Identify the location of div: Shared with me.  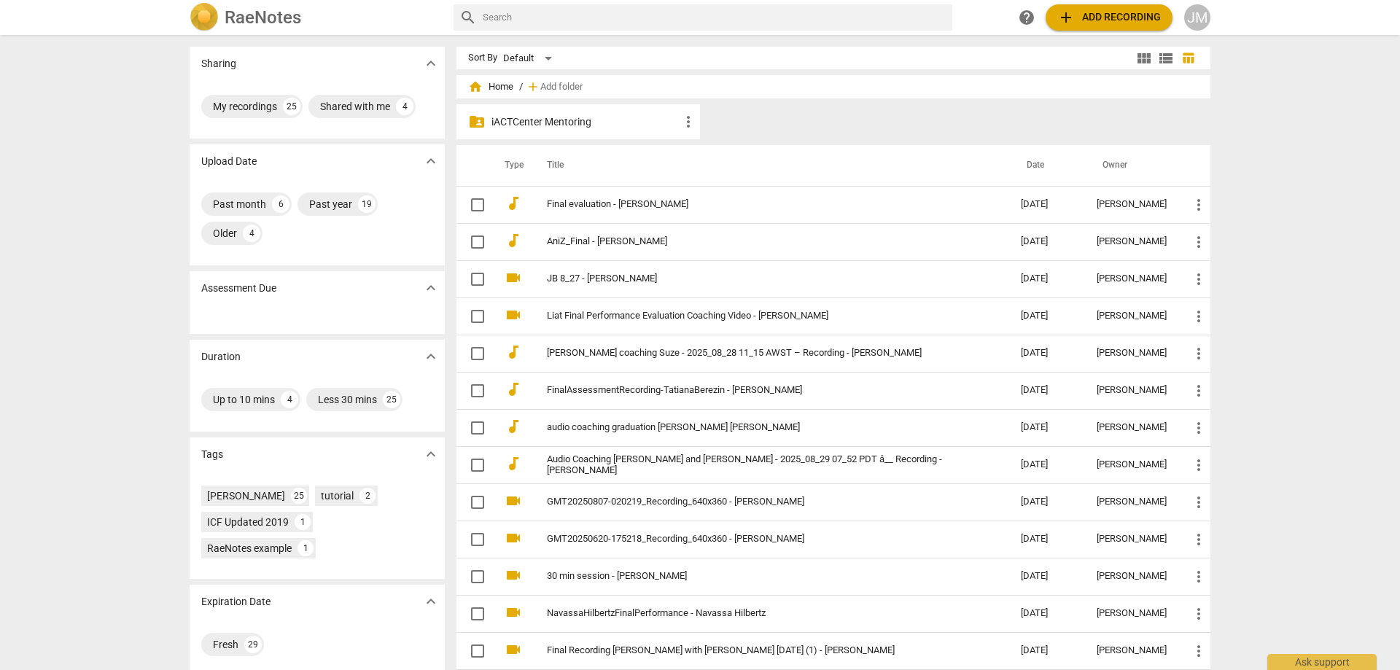
(355, 106).